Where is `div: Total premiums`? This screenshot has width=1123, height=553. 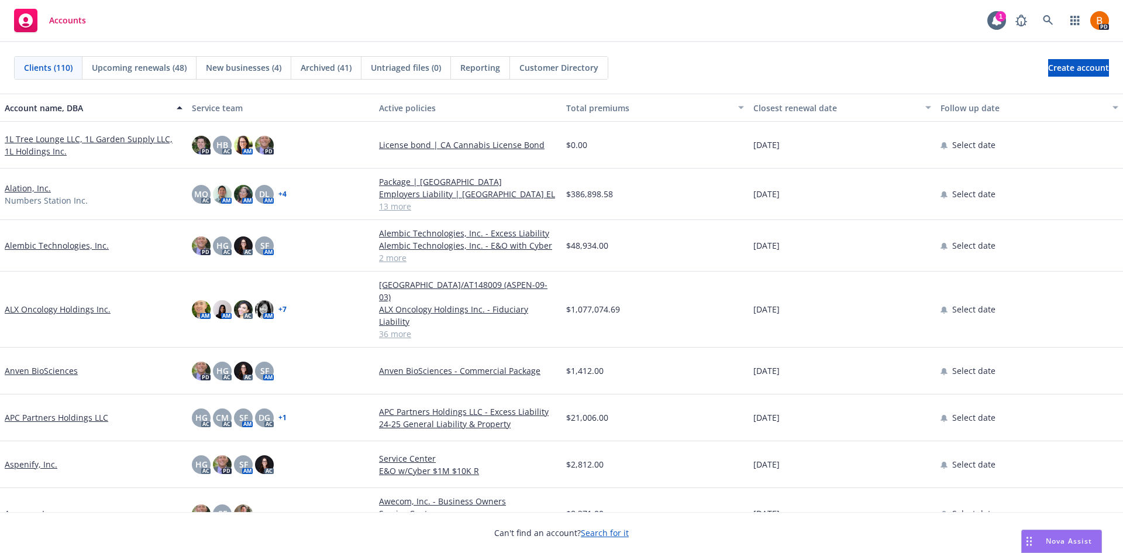 div: Total premiums is located at coordinates (648, 108).